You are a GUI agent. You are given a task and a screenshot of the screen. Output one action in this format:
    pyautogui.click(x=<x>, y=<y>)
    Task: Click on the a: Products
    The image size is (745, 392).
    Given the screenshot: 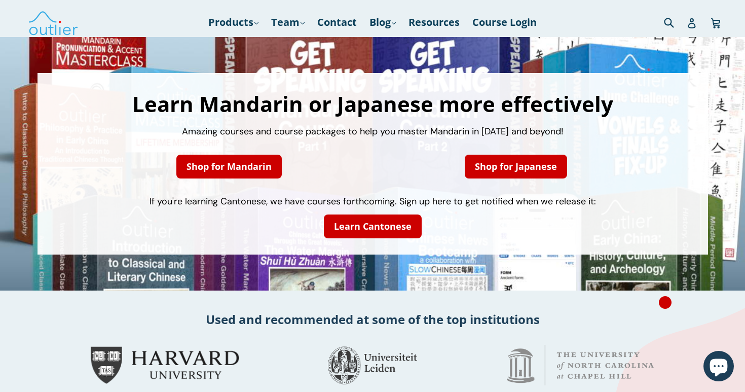 What is the action you would take?
    pyautogui.click(x=233, y=22)
    